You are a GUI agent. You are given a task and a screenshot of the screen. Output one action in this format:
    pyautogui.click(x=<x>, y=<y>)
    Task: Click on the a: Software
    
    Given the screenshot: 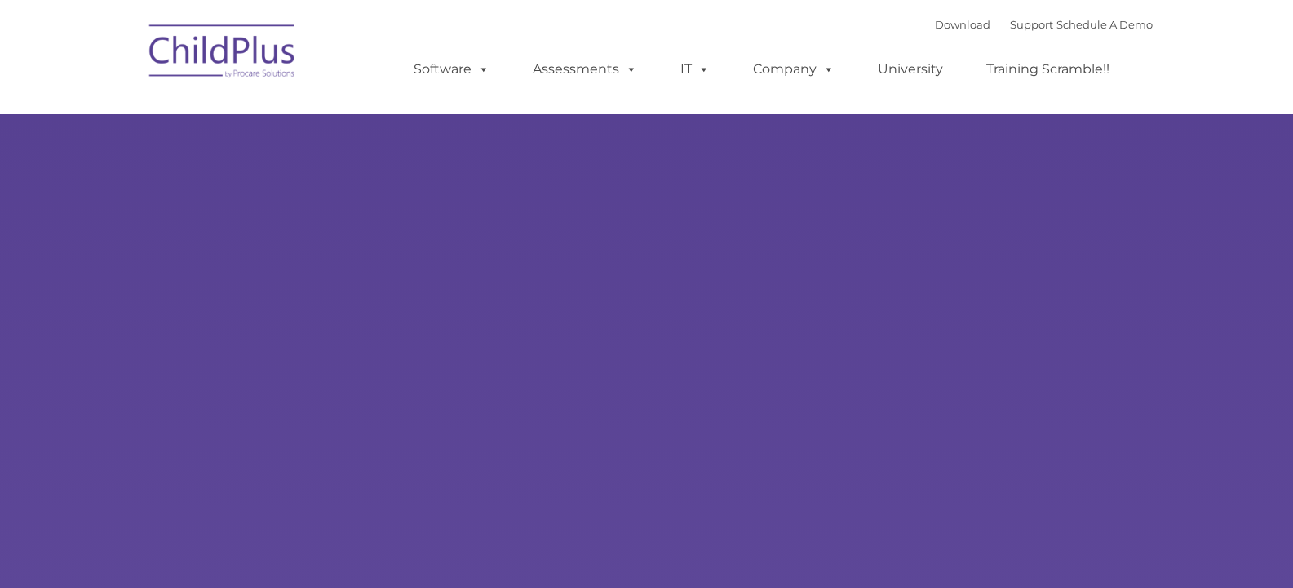 What is the action you would take?
    pyautogui.click(x=451, y=69)
    